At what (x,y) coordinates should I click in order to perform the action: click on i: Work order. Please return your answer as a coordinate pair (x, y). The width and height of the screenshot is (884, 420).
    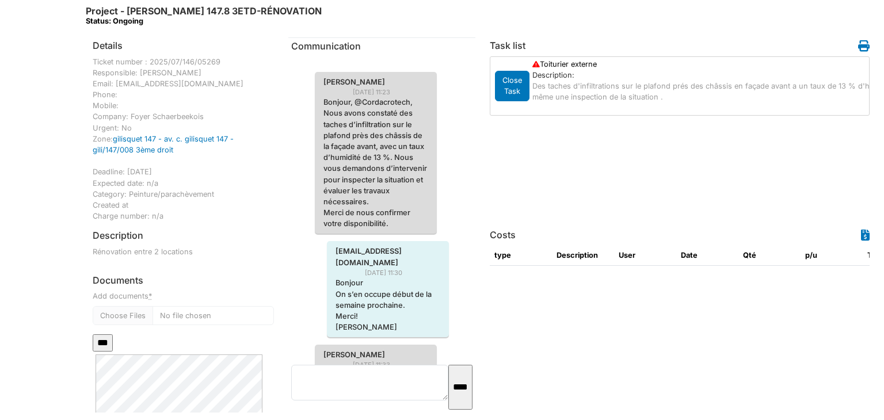
    Looking at the image, I should click on (864, 46).